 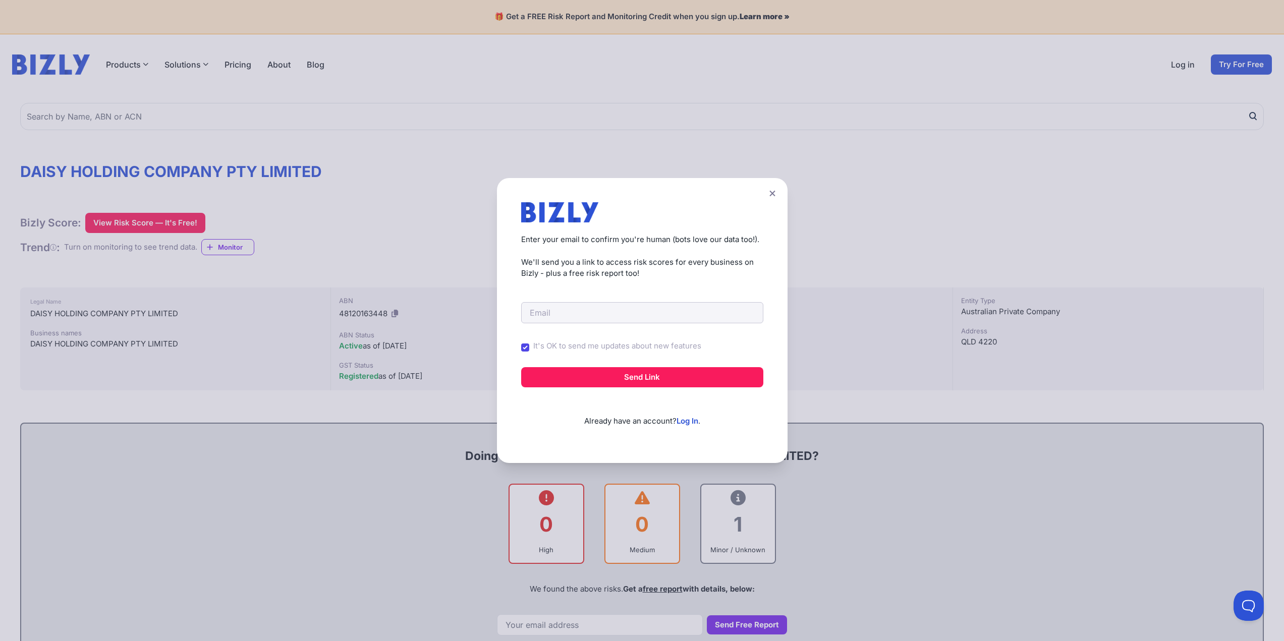 What do you see at coordinates (687, 421) in the screenshot?
I see `a: Log In` at bounding box center [687, 421].